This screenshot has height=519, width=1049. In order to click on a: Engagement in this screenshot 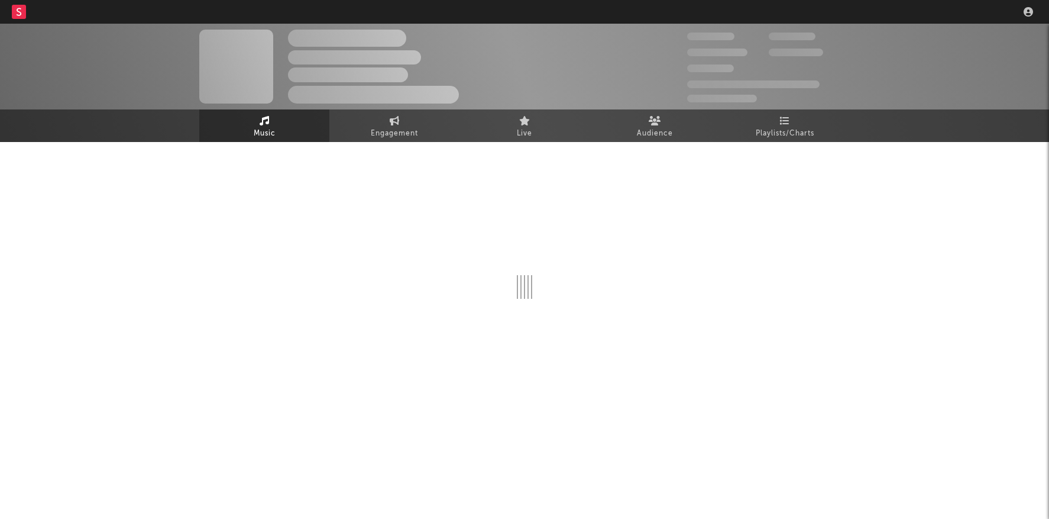, I will do `click(394, 125)`.